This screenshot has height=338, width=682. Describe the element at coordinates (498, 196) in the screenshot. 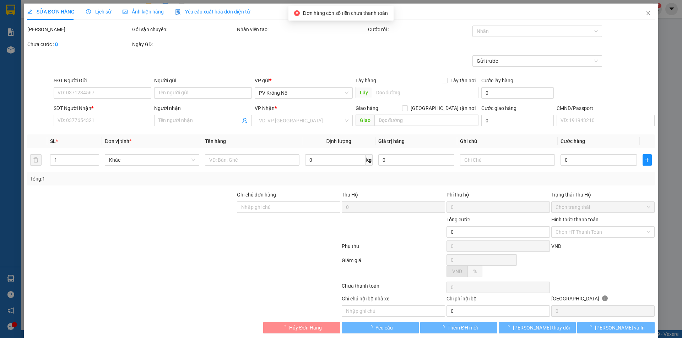

I see `div: Phí thu hộ` at that location.